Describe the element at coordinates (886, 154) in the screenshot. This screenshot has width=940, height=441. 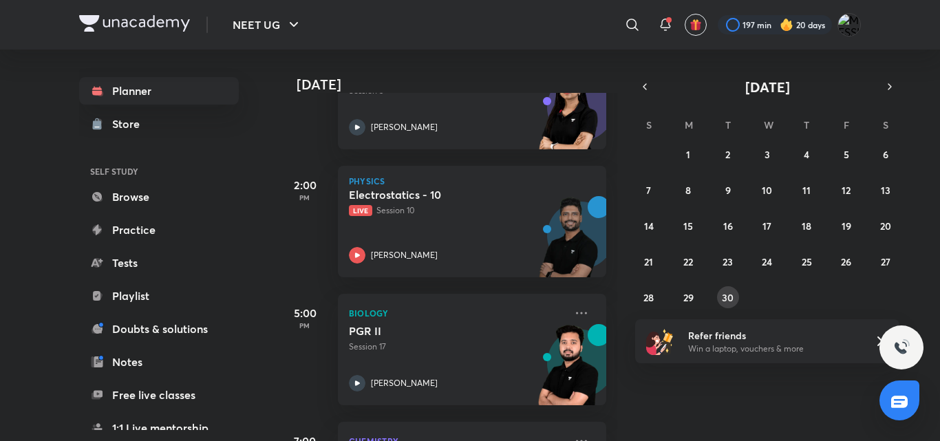
I see `abbr: September 6, 2025` at that location.